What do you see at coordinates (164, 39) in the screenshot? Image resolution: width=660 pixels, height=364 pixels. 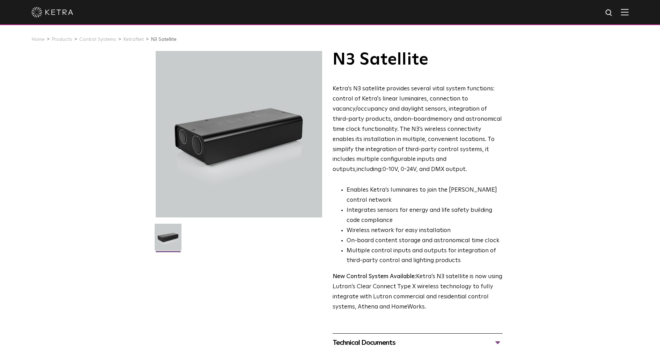 I see `a: N3 Satellite` at bounding box center [164, 39].